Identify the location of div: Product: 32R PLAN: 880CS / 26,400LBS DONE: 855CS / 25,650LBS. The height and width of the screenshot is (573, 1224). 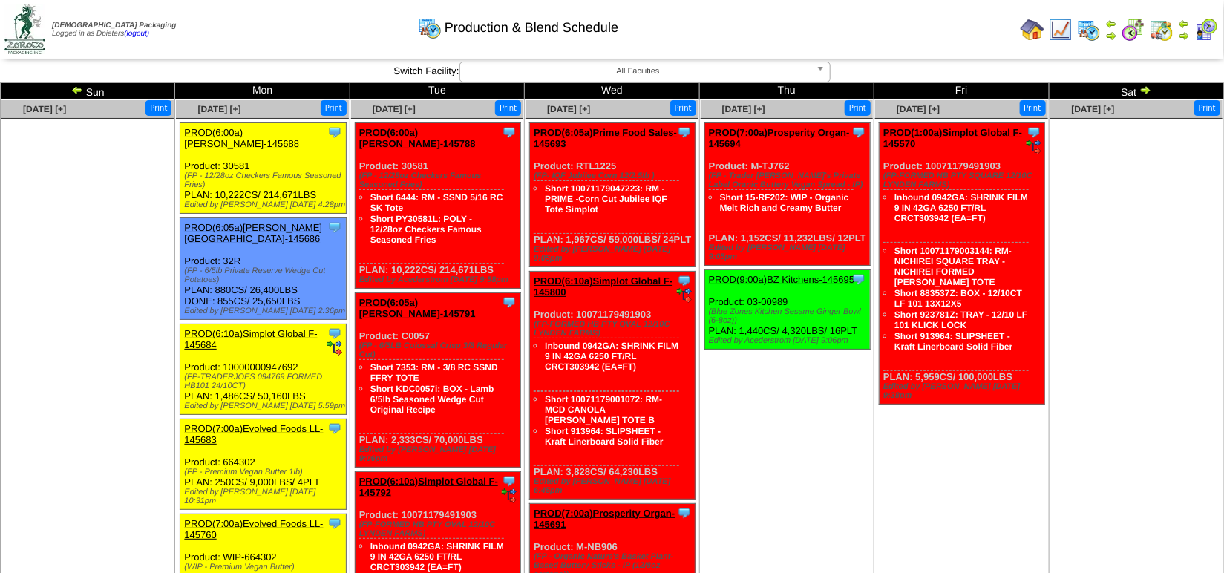
(263, 269).